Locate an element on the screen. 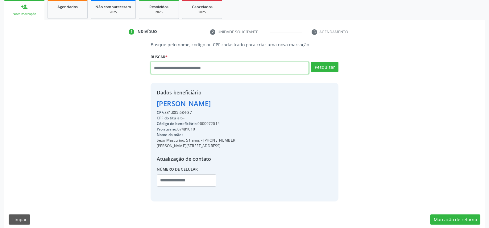 This screenshot has width=489, height=228. div: Dados beneficiário is located at coordinates (197, 93).